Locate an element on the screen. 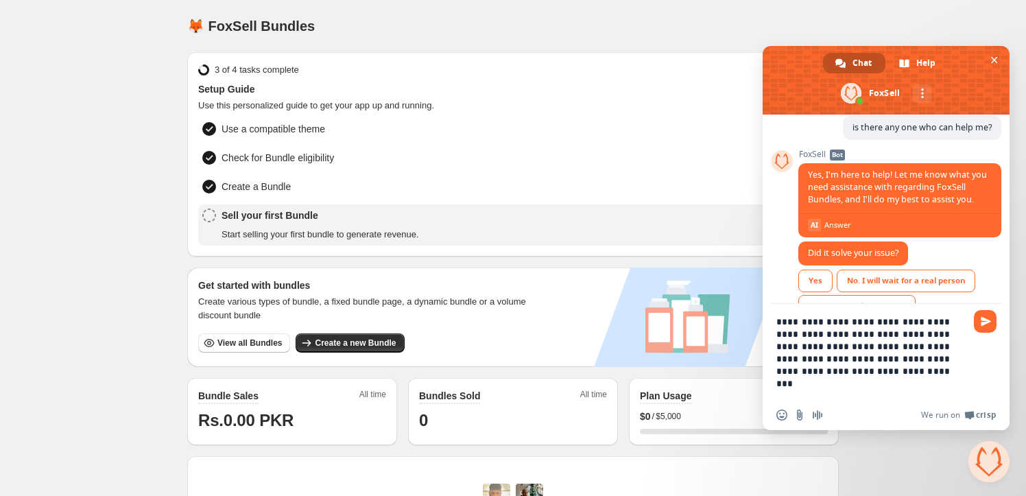 This screenshot has width=1026, height=496. button: Create a new Bundle is located at coordinates (350, 343).